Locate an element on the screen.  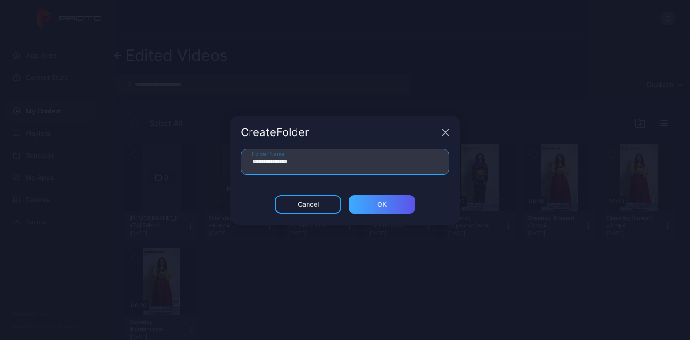
div: Create Folder is located at coordinates (339, 132).